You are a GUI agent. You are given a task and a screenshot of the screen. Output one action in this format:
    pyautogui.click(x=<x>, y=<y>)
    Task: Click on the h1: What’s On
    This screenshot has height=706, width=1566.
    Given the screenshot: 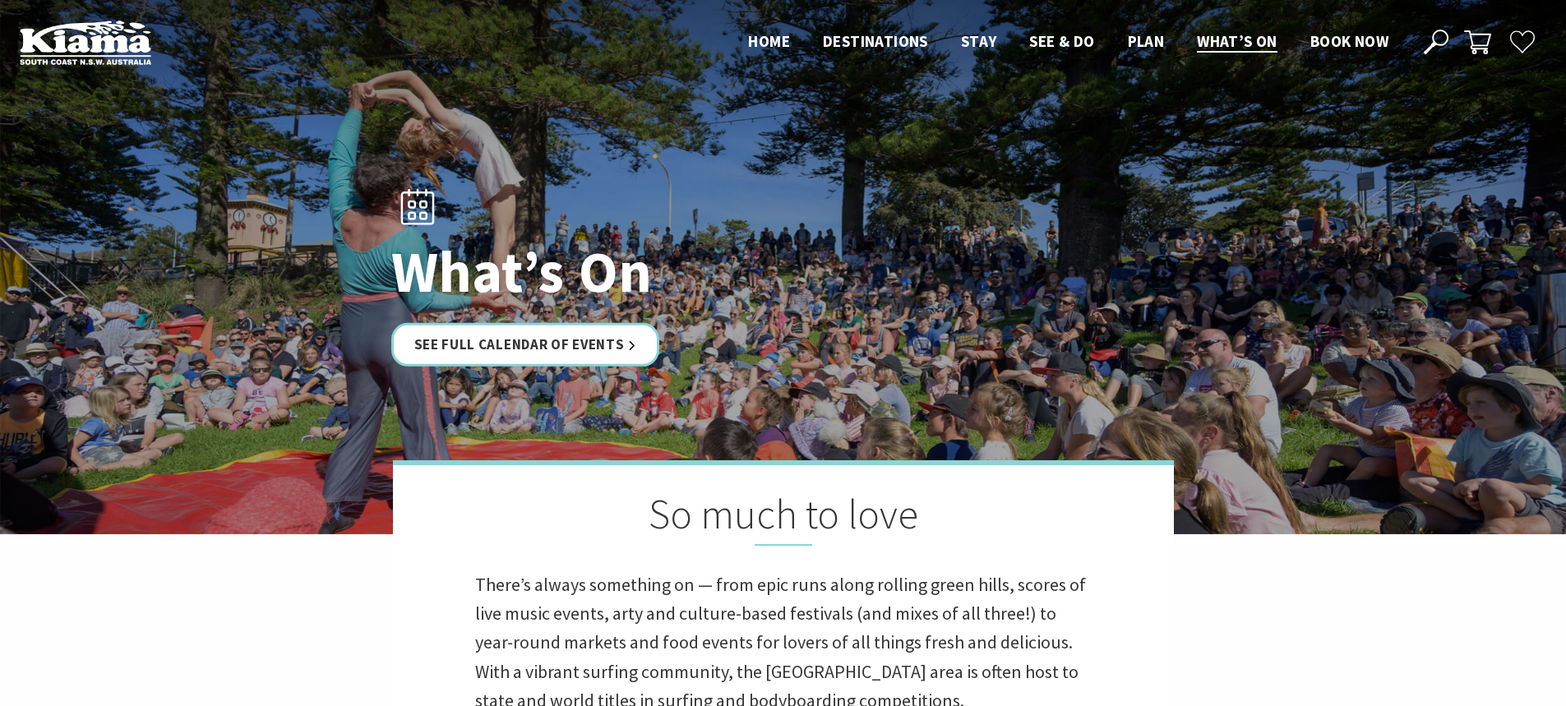 What is the action you would take?
    pyautogui.click(x=623, y=271)
    